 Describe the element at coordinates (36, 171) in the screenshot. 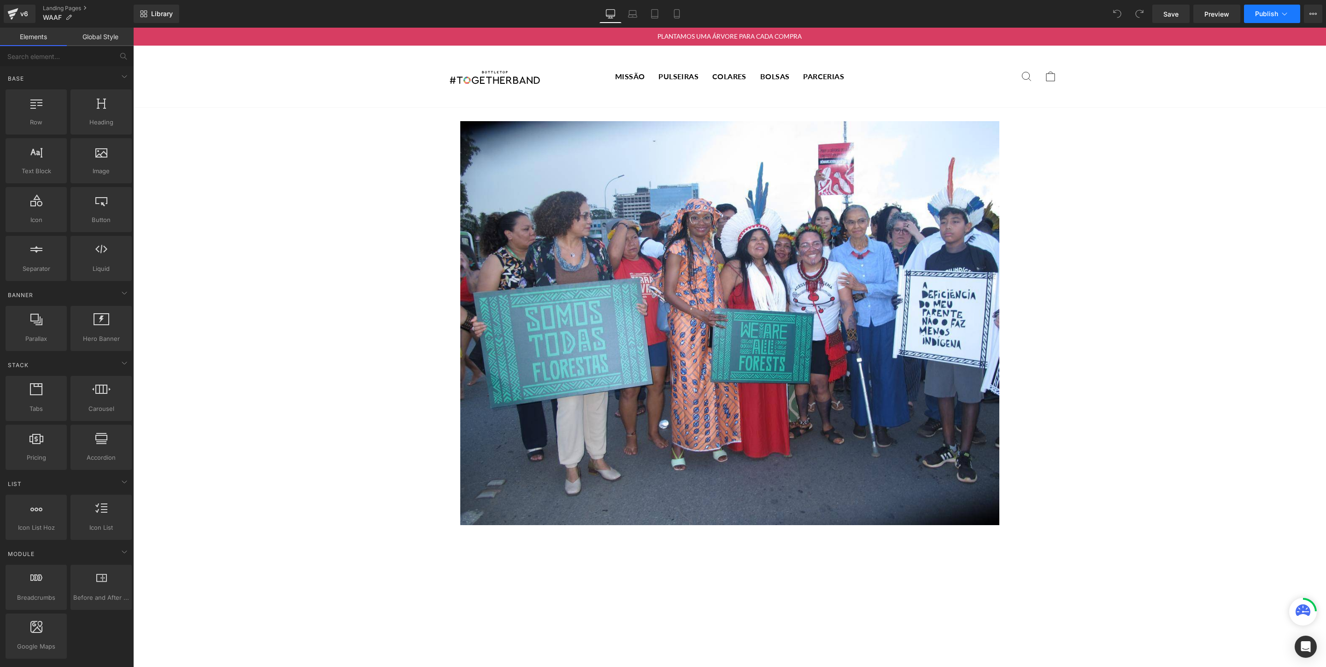

I see `span: Text Block` at that location.